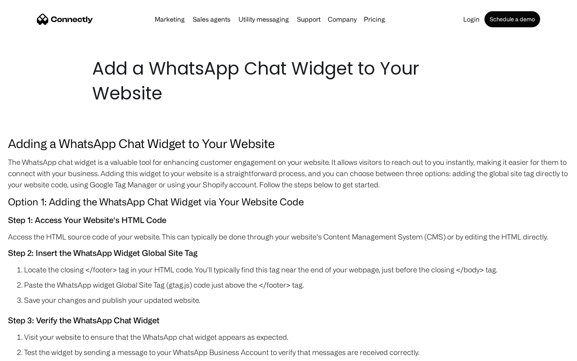 Image resolution: width=577 pixels, height=361 pixels. What do you see at coordinates (289, 320) in the screenshot?
I see `h5: Step 3: Verify the WhatsApp Chat Widget` at bounding box center [289, 320].